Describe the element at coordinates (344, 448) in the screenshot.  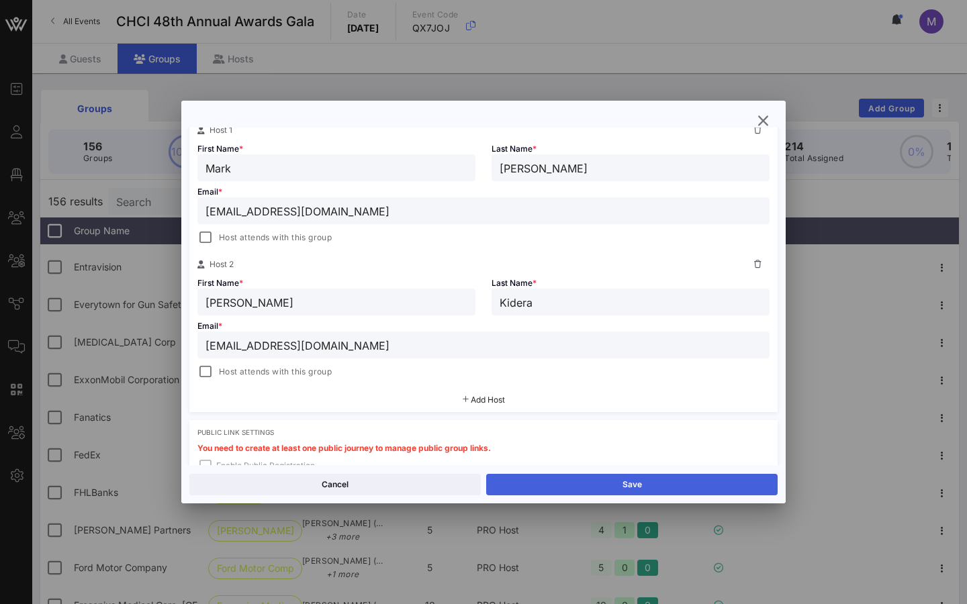
I see `span: You need to create at least one public journey to manage public group links.` at that location.